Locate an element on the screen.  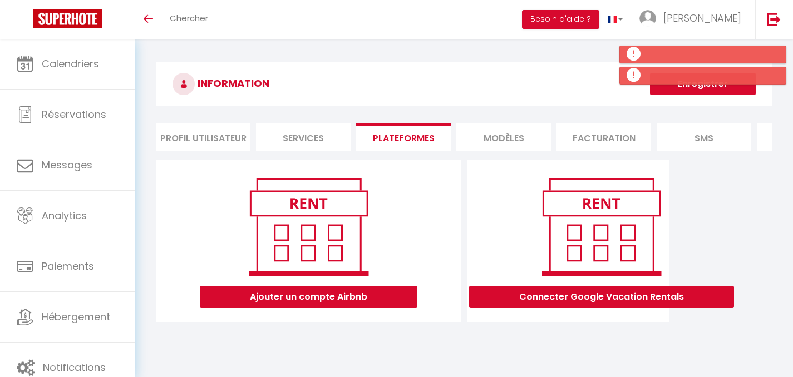
li: Plateformes is located at coordinates (403, 137).